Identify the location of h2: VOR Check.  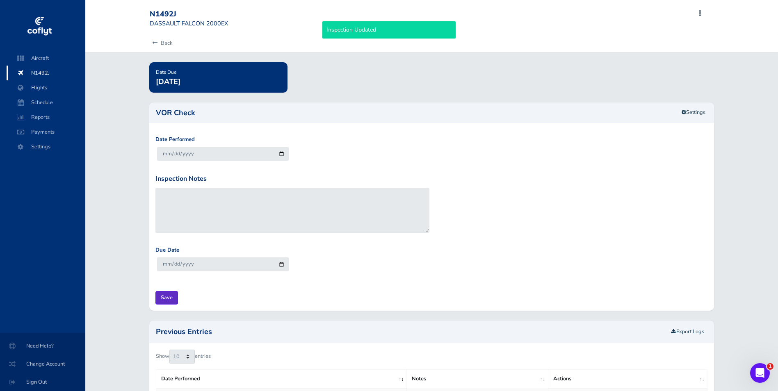
(432, 113).